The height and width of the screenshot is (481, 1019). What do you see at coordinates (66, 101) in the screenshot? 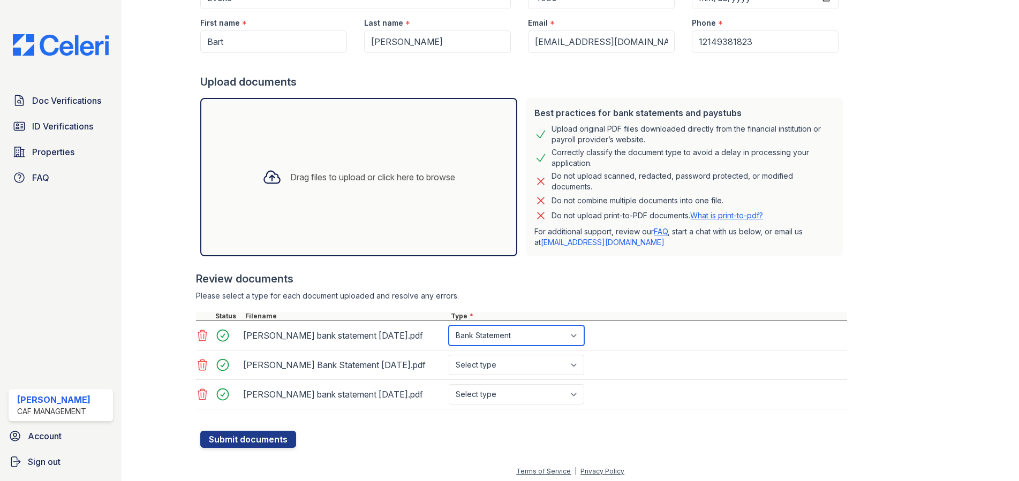
I see `span: Doc Verifications` at bounding box center [66, 101].